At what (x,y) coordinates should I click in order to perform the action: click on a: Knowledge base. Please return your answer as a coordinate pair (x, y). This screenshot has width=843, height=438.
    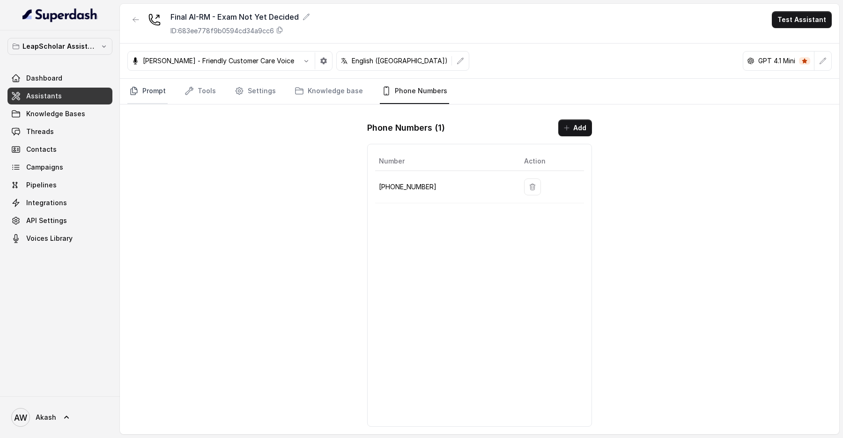
    Looking at the image, I should click on (329, 91).